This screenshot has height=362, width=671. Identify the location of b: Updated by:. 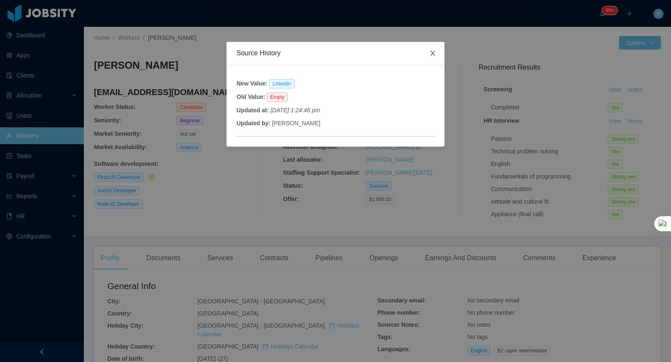
(253, 123).